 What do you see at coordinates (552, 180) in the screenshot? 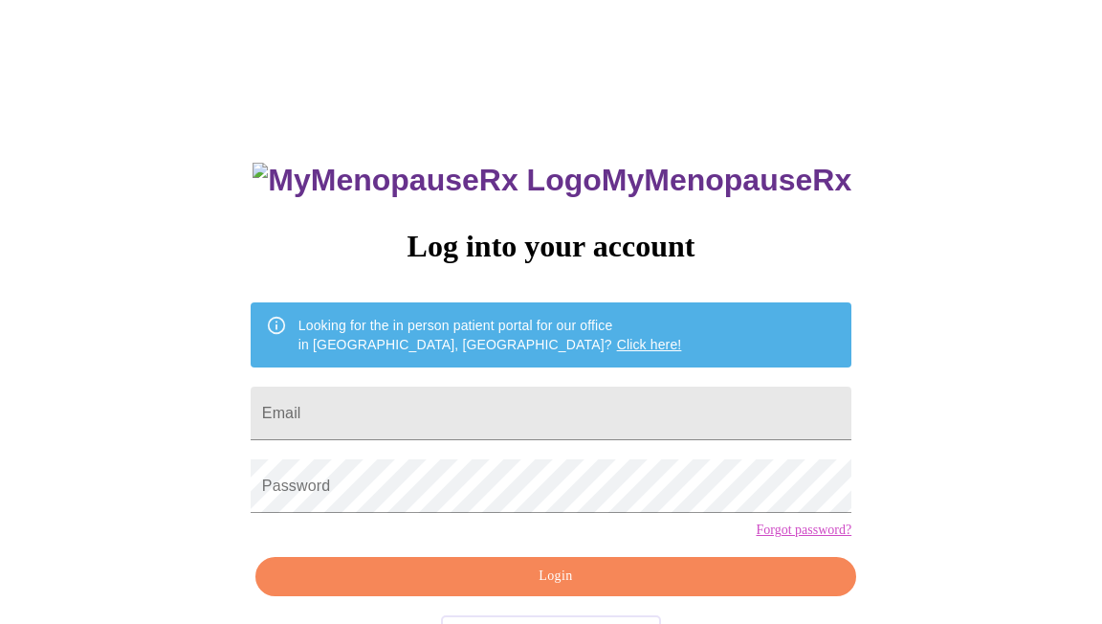
I see `h3: MyMenopauseRx` at bounding box center [552, 180].